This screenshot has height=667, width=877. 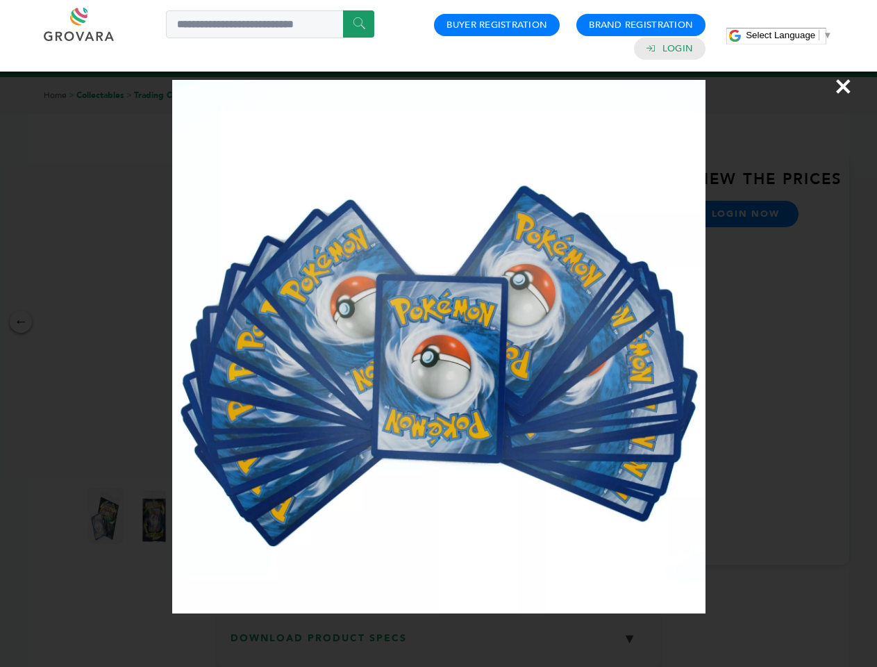 I want to click on a: Login, so click(x=678, y=49).